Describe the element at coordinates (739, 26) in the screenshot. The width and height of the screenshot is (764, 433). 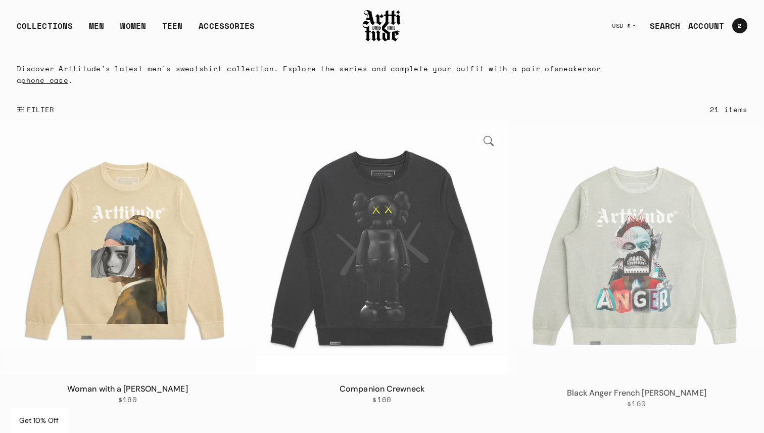
I see `span: 2` at that location.